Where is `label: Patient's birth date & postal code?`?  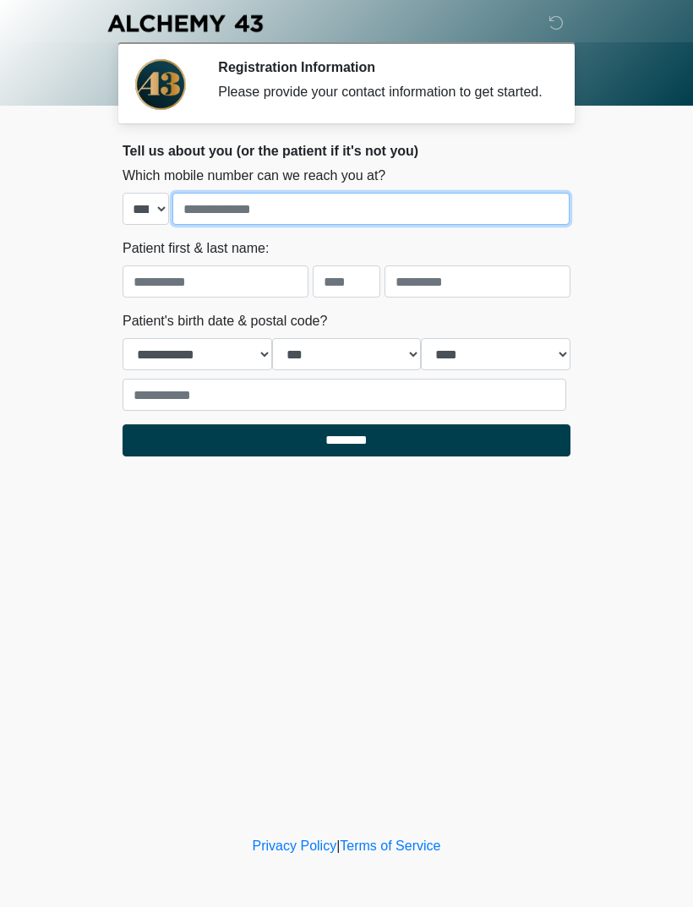
label: Patient's birth date & postal code? is located at coordinates (225, 321).